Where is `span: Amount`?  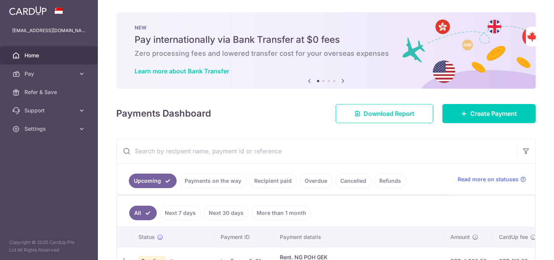 span: Amount is located at coordinates (460, 237).